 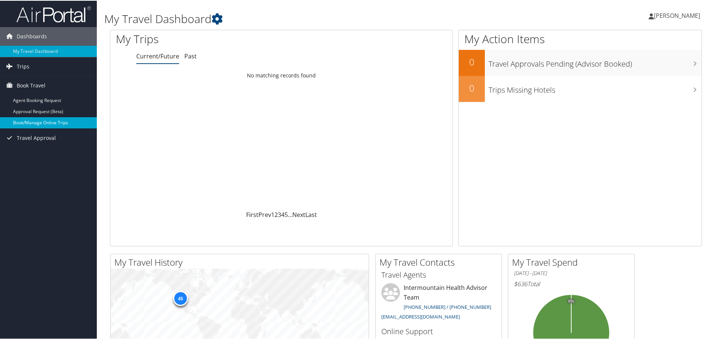 What do you see at coordinates (299, 214) in the screenshot?
I see `a: Next` at bounding box center [299, 214].